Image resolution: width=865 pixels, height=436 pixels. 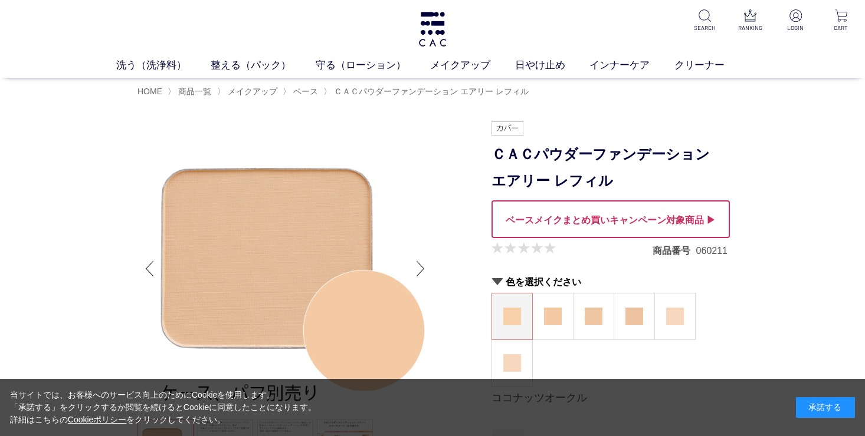 I want to click on a: ピーチベージュ, so click(x=512, y=363).